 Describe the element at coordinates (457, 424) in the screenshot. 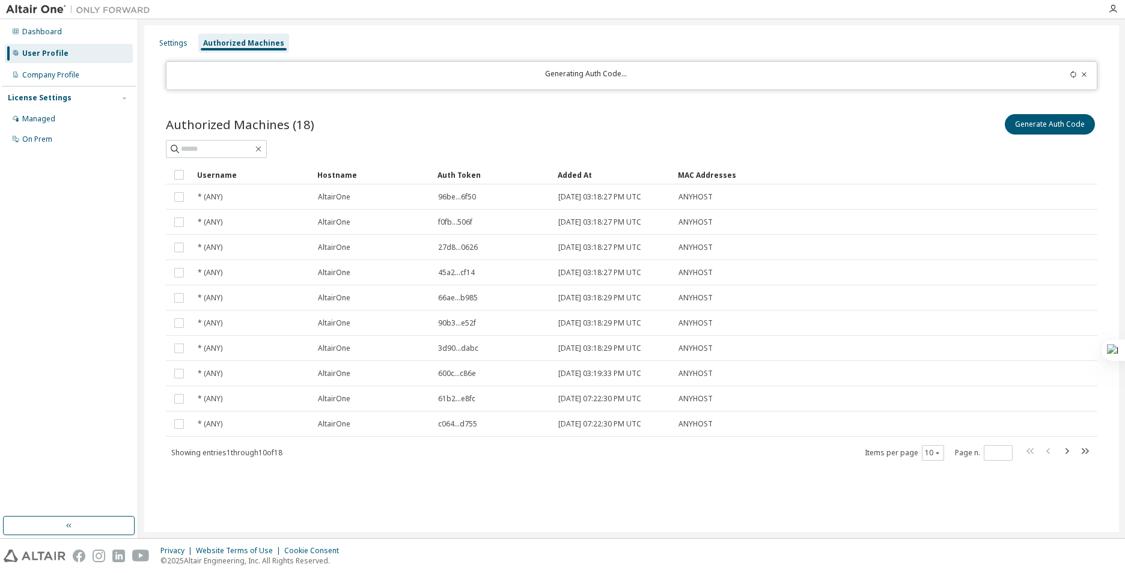

I see `span: c064...d755` at that location.